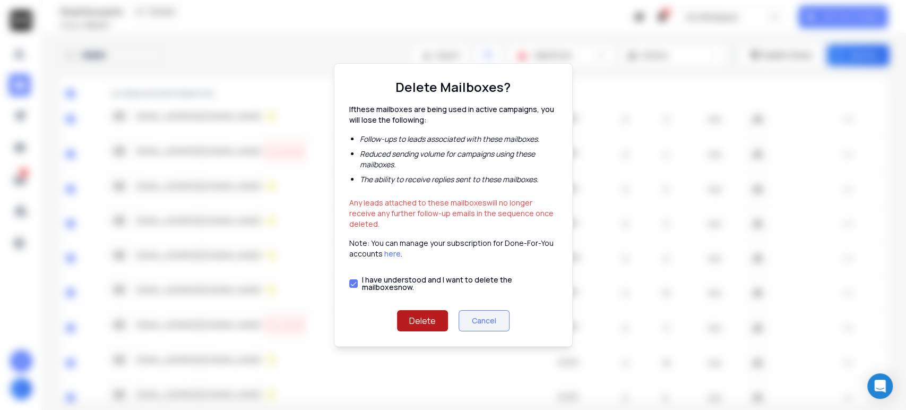  What do you see at coordinates (453, 87) in the screenshot?
I see `h1: Delete Mailboxes?` at bounding box center [453, 87].